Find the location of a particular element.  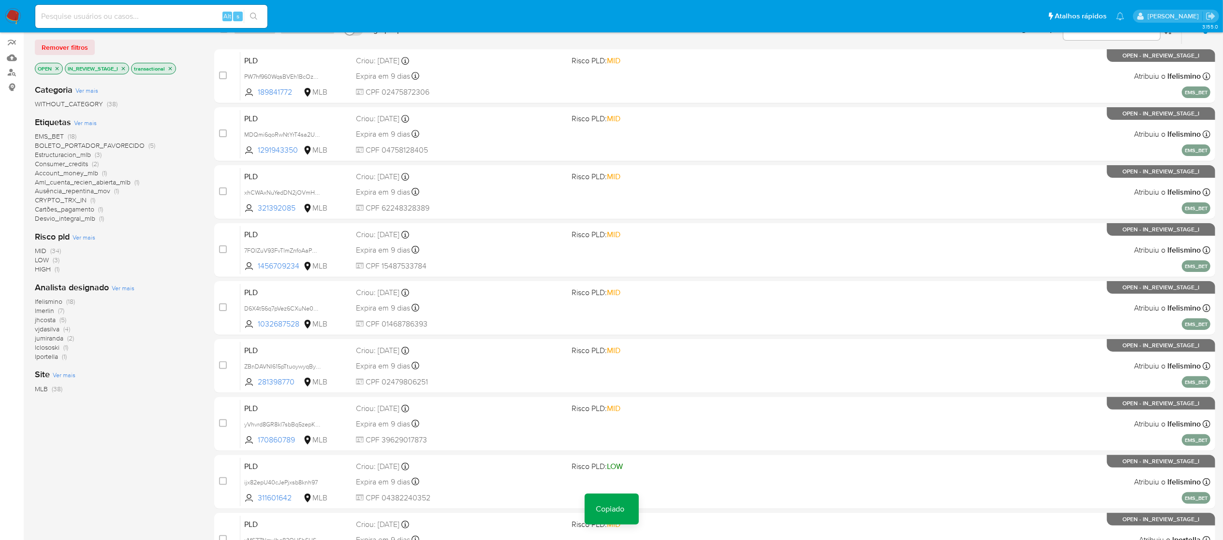

span: Atalhos rápidos is located at coordinates (1080, 16).